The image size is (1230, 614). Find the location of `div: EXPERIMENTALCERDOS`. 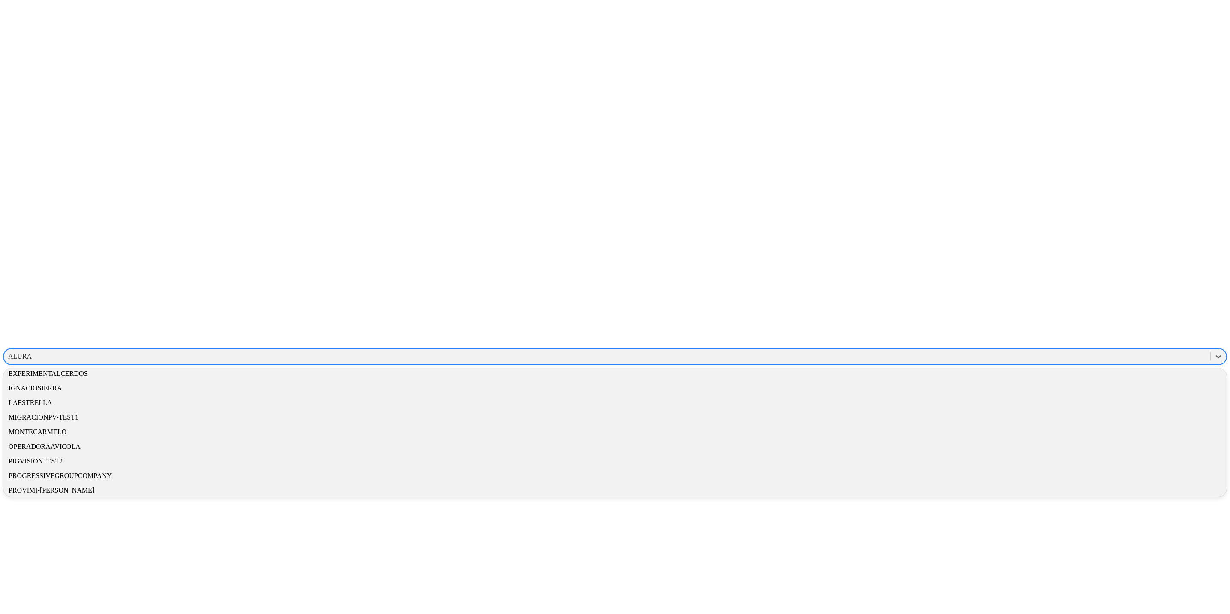

div: EXPERIMENTALCERDOS is located at coordinates (615, 374).